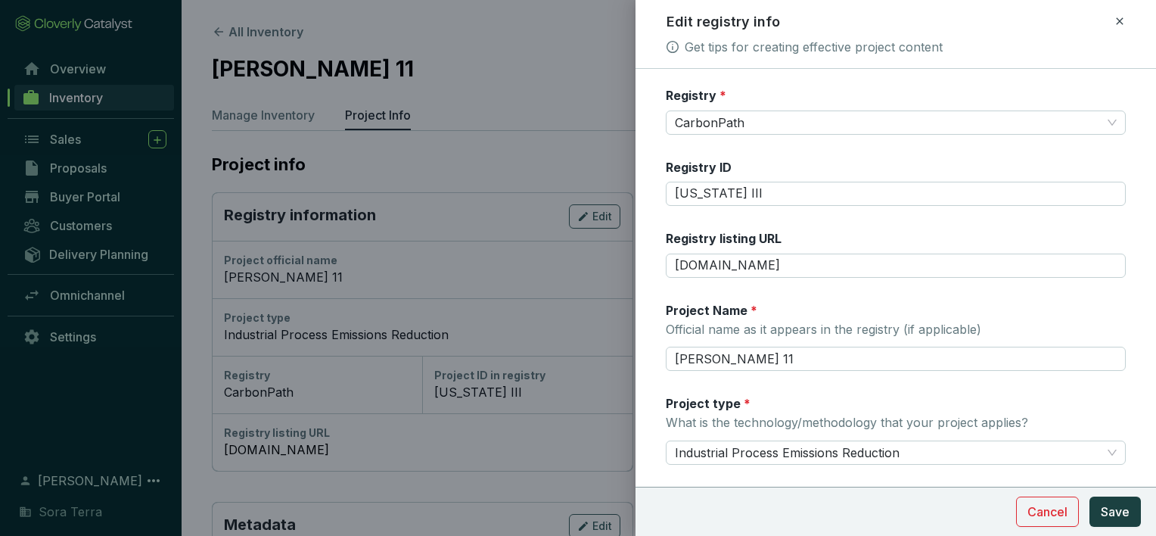 The width and height of the screenshot is (1156, 536). I want to click on label: Registry, so click(696, 95).